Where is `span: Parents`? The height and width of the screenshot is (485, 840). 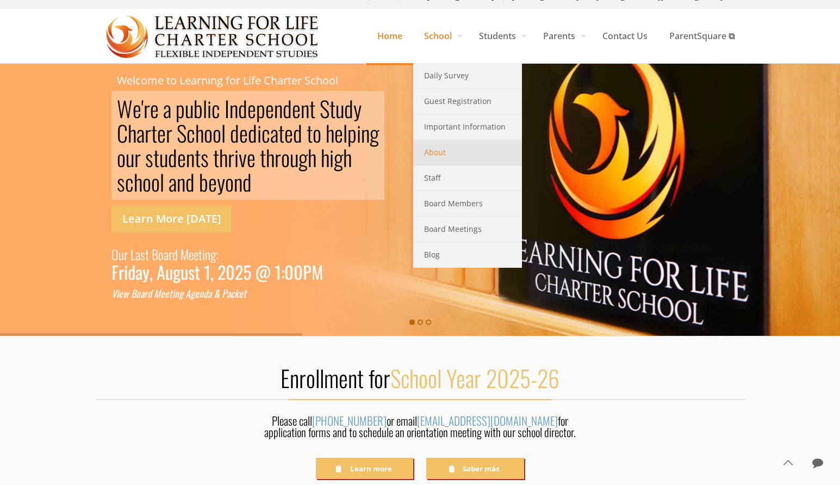
span: Parents is located at coordinates (562, 36).